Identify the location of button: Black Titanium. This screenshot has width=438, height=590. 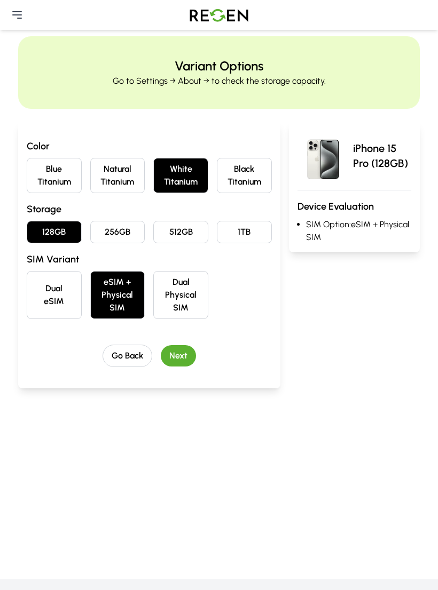
(244, 176).